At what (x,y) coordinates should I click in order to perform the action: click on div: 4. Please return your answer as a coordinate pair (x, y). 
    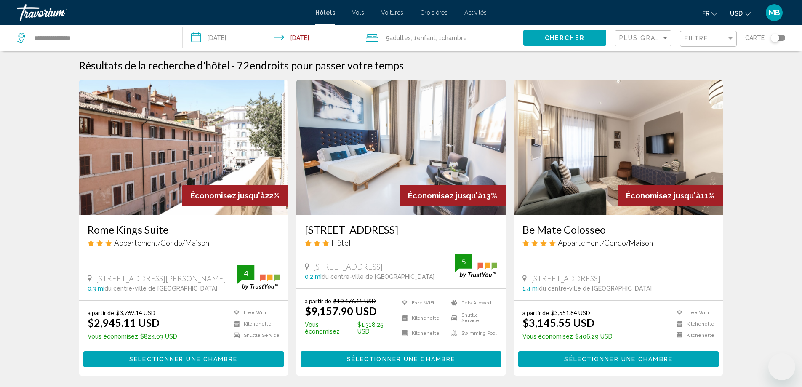
    Looking at the image, I should click on (246, 273).